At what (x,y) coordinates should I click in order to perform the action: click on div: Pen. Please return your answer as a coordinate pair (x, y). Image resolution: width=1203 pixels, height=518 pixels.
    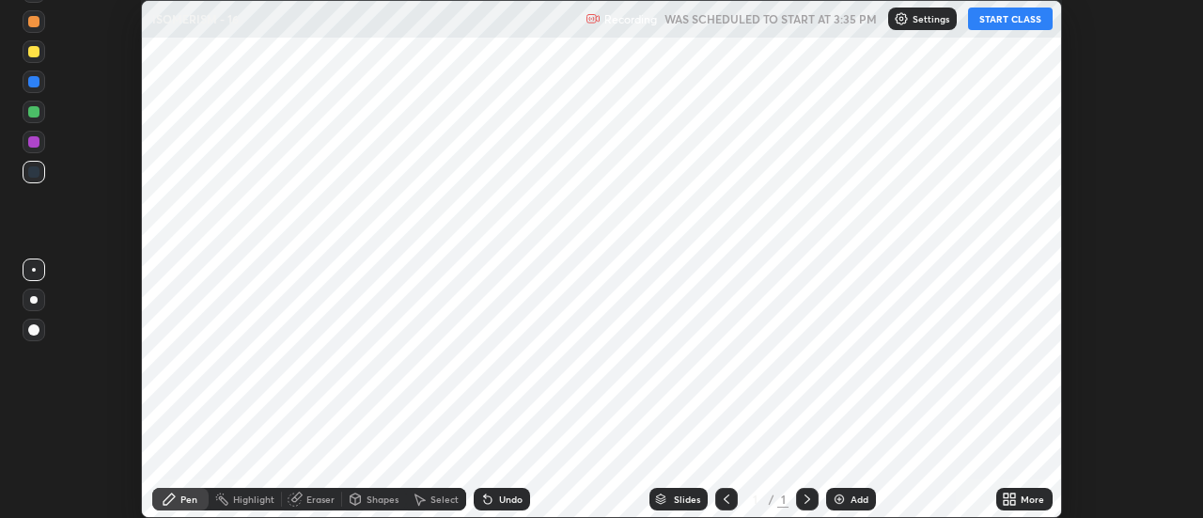
    Looking at the image, I should click on (189, 499).